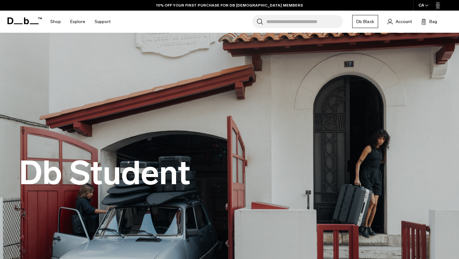  I want to click on a: Account, so click(400, 22).